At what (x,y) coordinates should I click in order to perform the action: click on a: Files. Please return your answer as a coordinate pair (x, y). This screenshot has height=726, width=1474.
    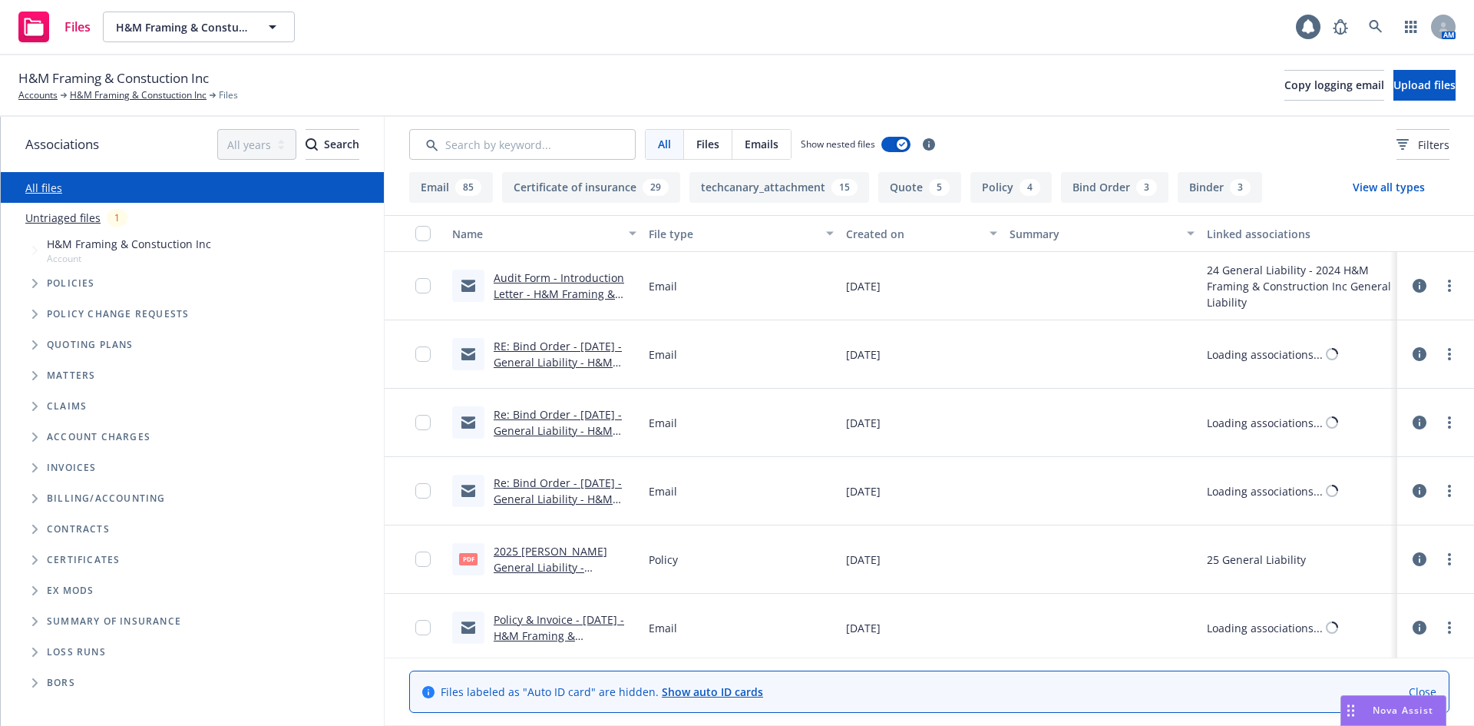
    Looking at the image, I should click on (55, 27).